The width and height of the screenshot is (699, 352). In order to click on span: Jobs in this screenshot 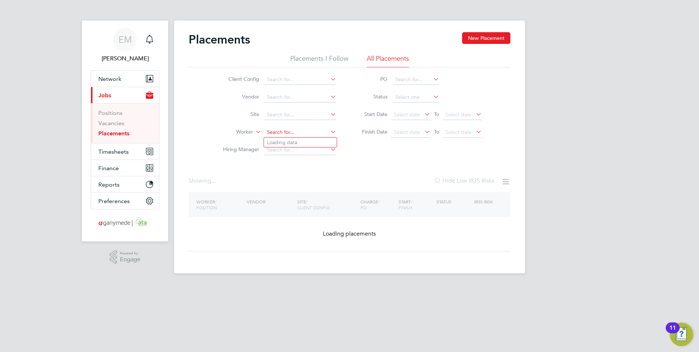, I will do `click(105, 95)`.